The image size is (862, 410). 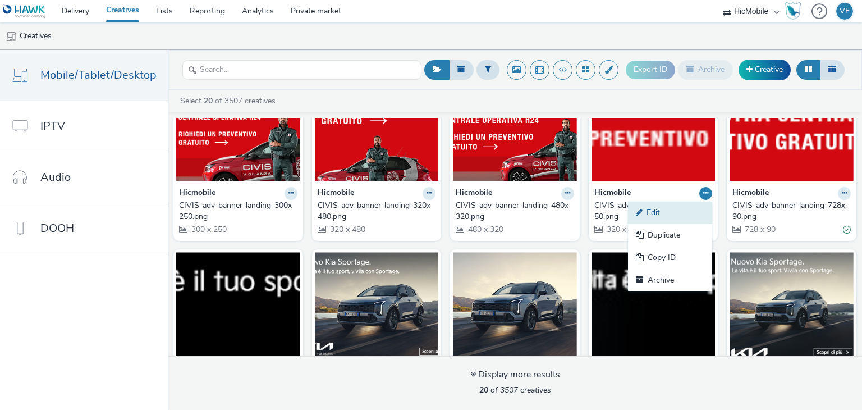 I want to click on div: Valid, so click(x=847, y=230).